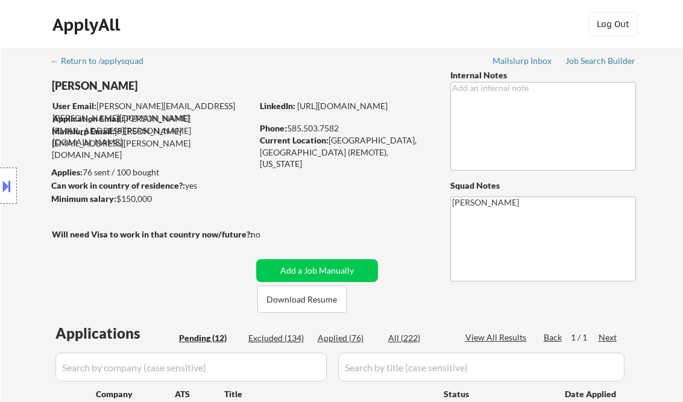  Describe the element at coordinates (543, 186) in the screenshot. I see `div: Squad Notes` at that location.